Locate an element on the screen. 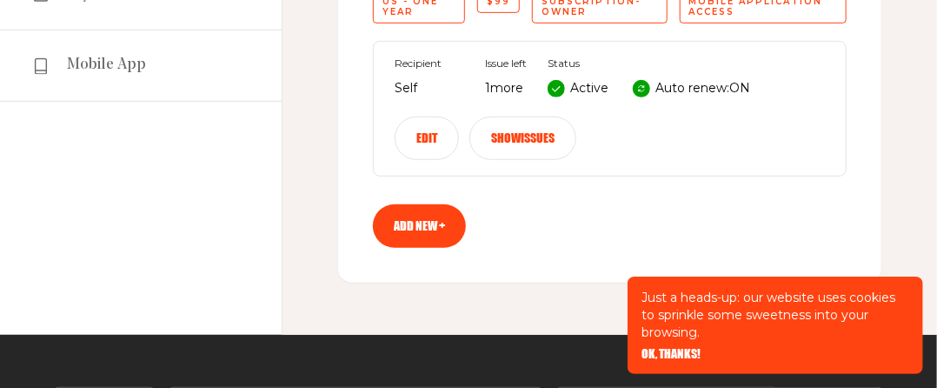 This screenshot has height=388, width=937. button: Edit is located at coordinates (427, 138).